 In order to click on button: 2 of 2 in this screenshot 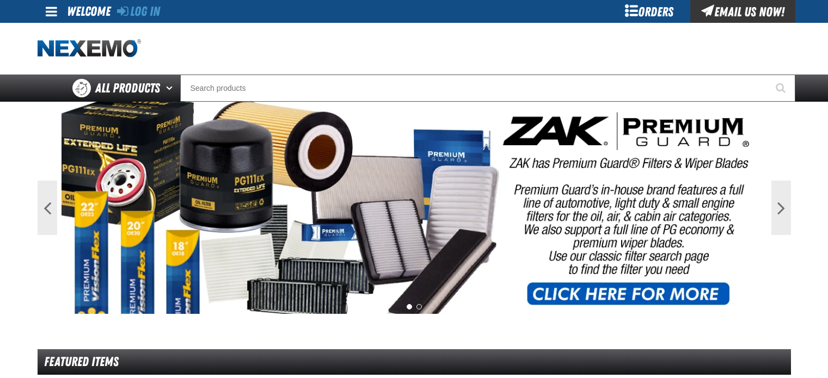, I will do `click(419, 307)`.